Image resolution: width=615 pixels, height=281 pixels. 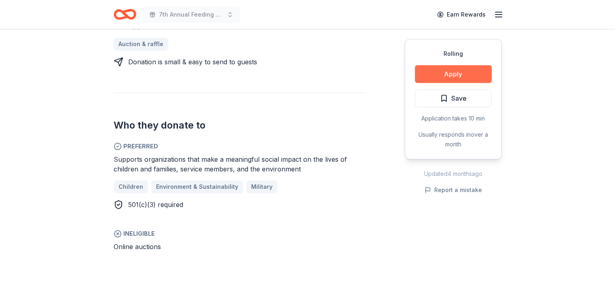 What do you see at coordinates (262, 187) in the screenshot?
I see `a: Military` at bounding box center [262, 187].